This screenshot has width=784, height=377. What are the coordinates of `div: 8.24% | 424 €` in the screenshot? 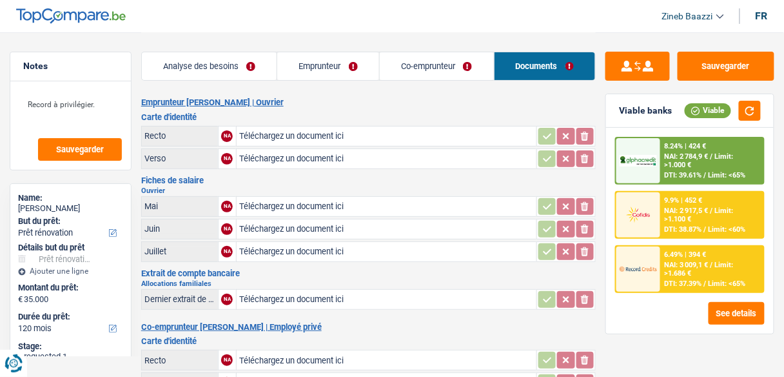 It's located at (685, 146).